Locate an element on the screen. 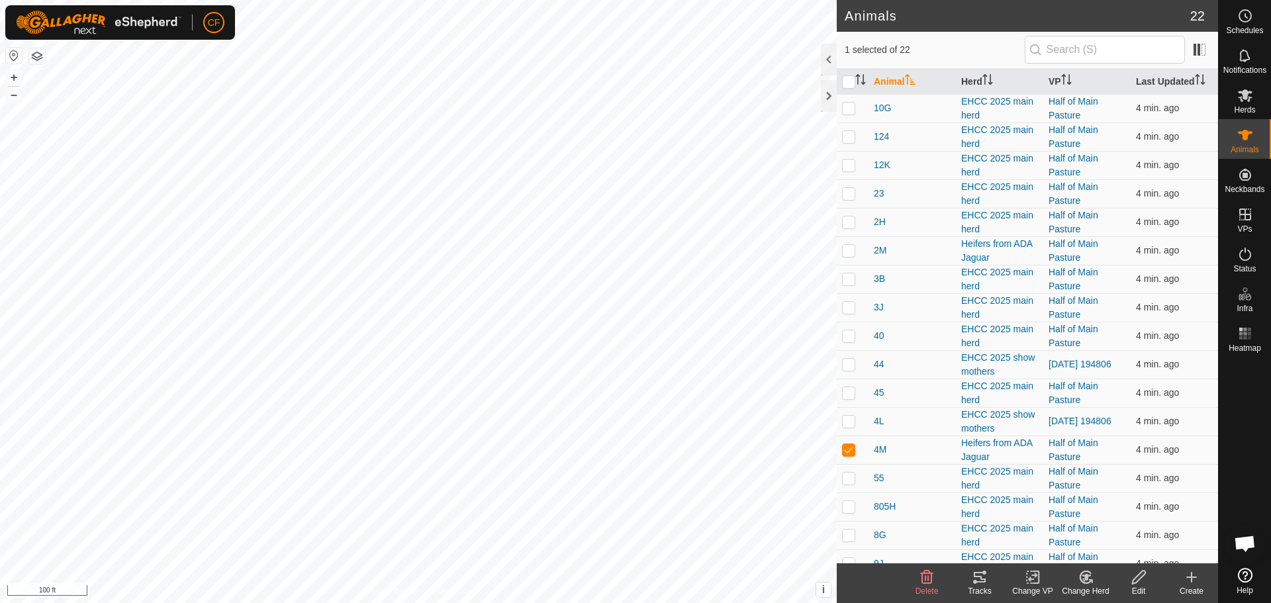 This screenshot has width=1271, height=603. span: 10G is located at coordinates (883, 108).